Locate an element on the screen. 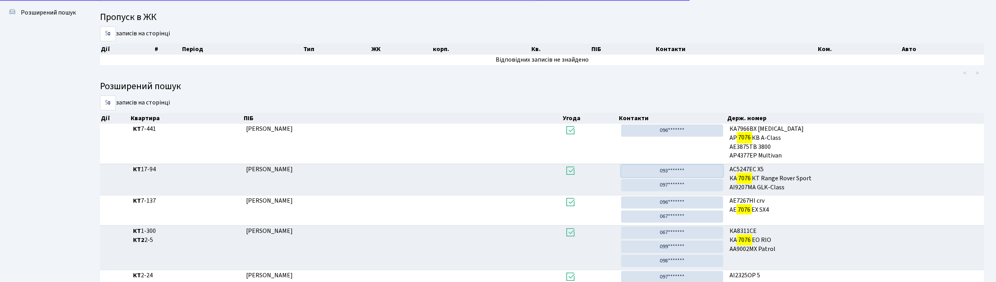 The height and width of the screenshot is (282, 996). th: ЖК is located at coordinates (401, 49).